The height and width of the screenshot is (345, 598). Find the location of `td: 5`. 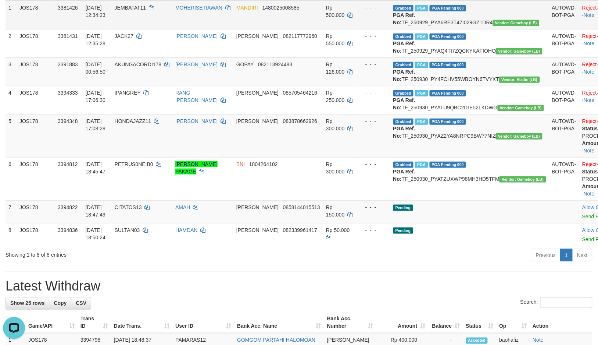

td: 5 is located at coordinates (11, 135).